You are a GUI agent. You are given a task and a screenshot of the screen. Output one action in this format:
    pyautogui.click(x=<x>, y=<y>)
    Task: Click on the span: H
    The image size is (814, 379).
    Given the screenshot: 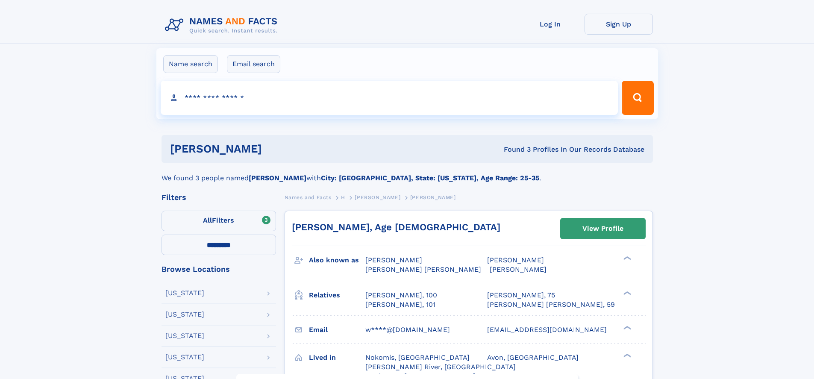 What is the action you would take?
    pyautogui.click(x=343, y=197)
    